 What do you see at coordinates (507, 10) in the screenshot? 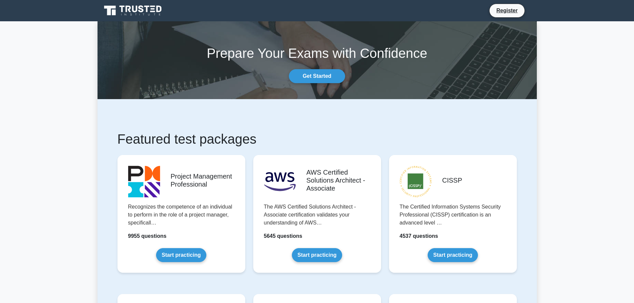
I see `a: Register` at bounding box center [507, 10].